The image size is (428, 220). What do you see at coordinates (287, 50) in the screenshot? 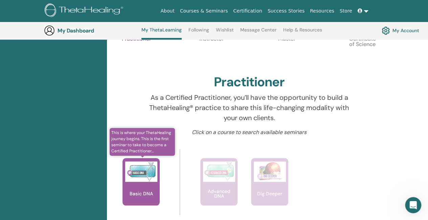
I see `p: Master` at bounding box center [287, 50].